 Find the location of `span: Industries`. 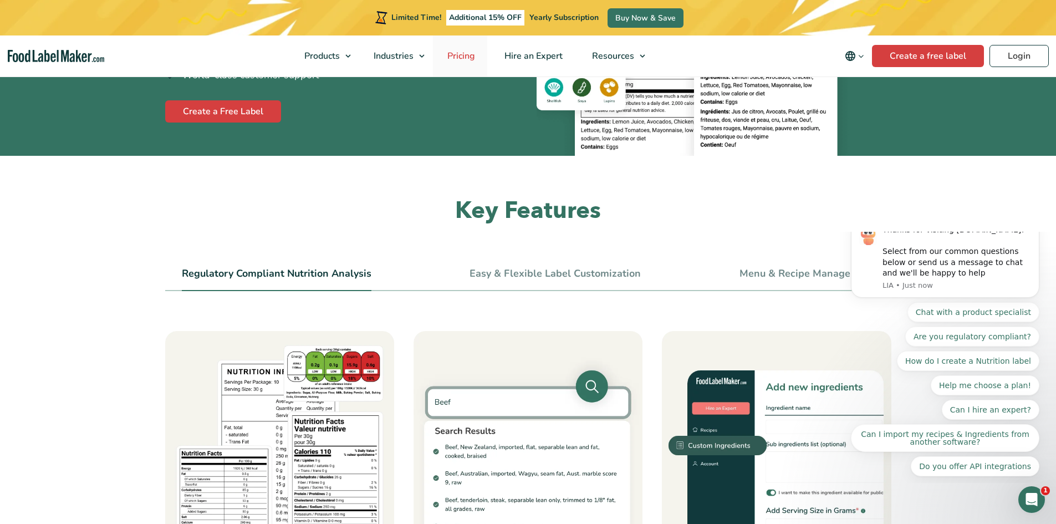

span: Industries is located at coordinates (392, 56).